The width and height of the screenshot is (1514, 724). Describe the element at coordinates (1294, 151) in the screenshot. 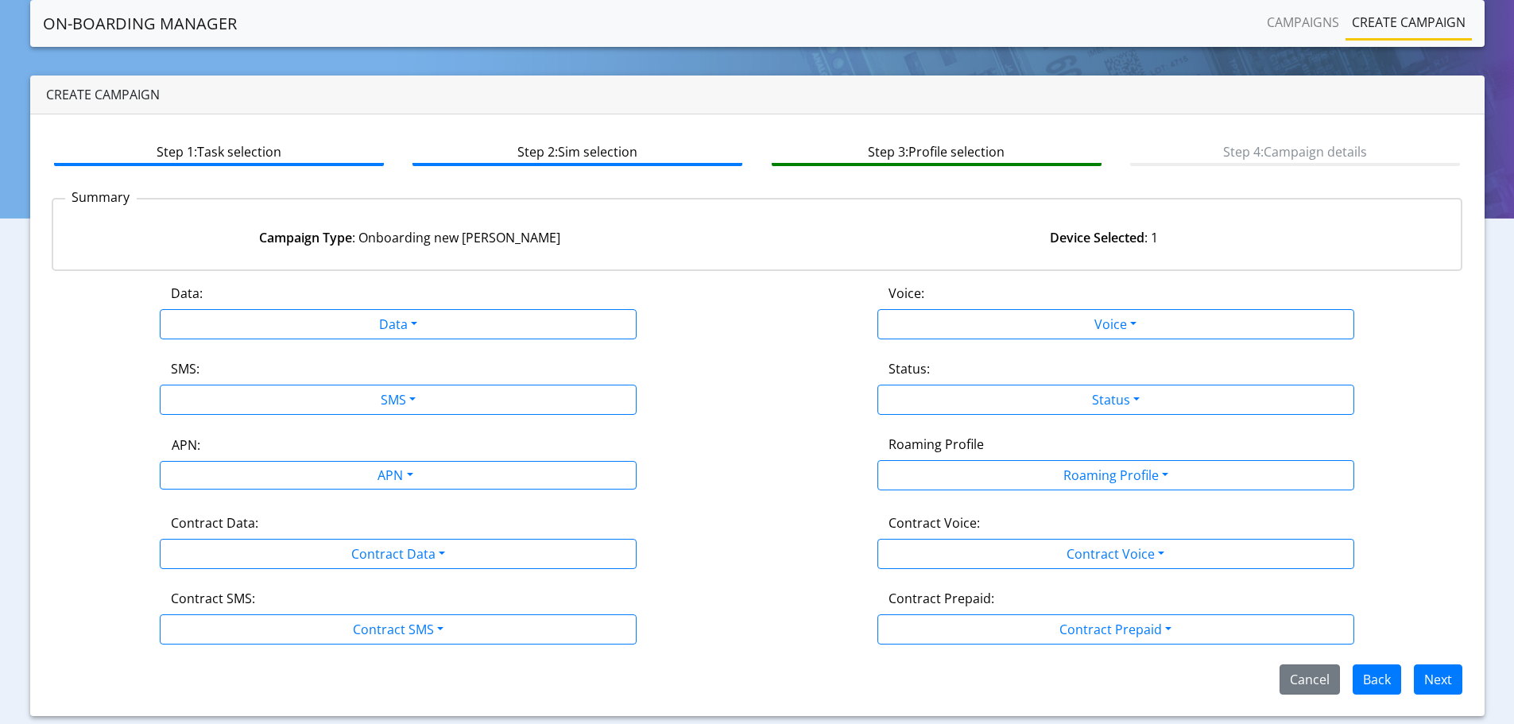

I see `btn: Step 4: Campaign details` at that location.